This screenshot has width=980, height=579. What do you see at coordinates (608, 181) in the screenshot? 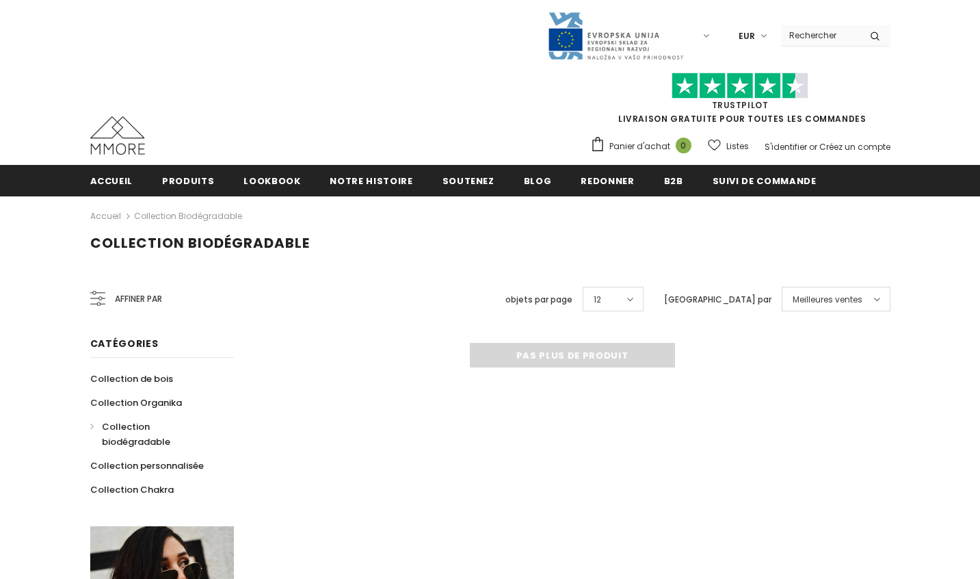
I see `span: Redonner` at bounding box center [608, 181].